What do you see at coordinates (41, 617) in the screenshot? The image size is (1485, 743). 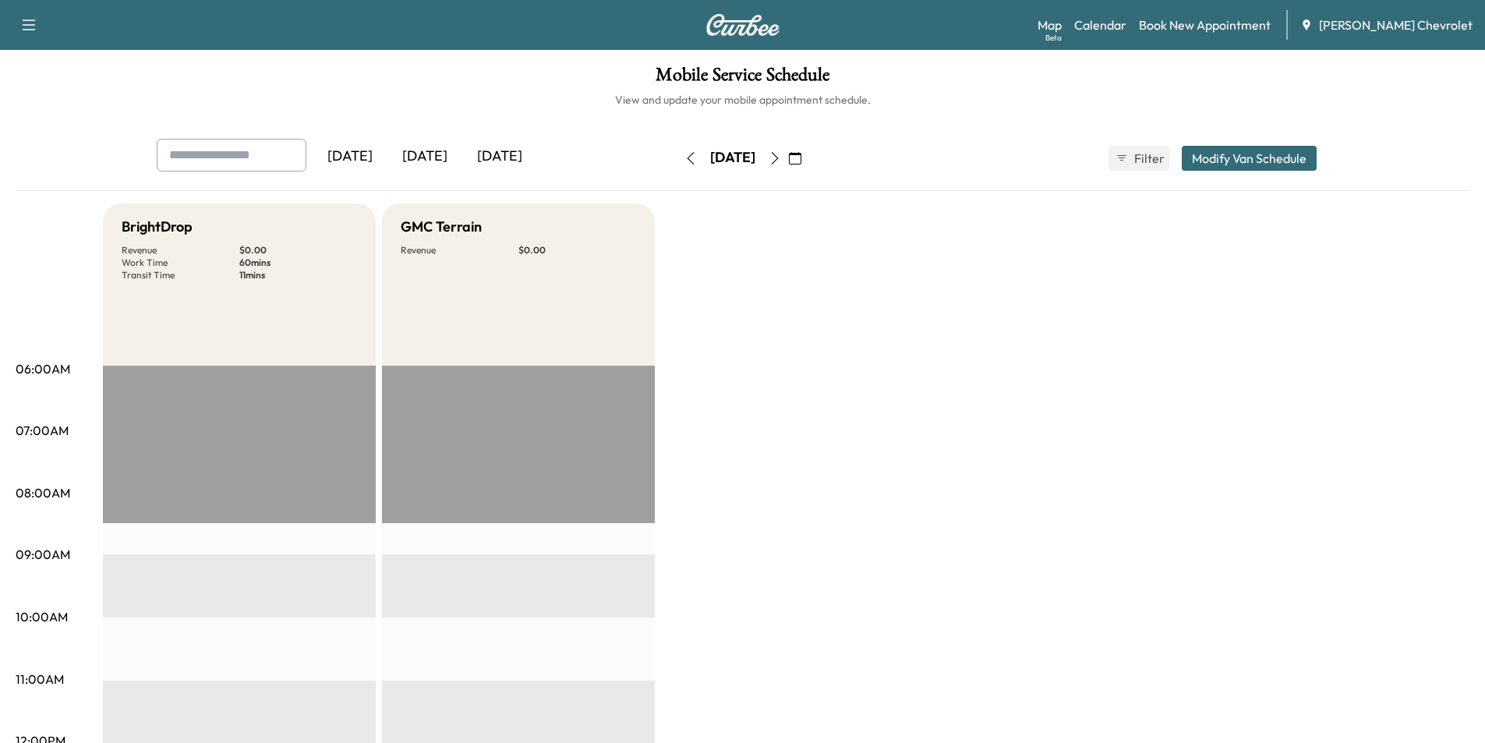 I see `p: 10:00AM` at bounding box center [41, 617].